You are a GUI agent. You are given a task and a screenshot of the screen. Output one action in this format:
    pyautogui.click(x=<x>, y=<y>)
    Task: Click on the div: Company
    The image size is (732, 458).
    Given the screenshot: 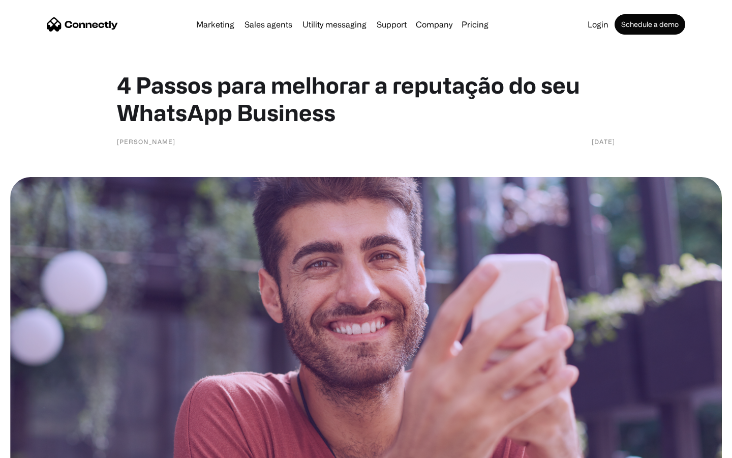 What is the action you would take?
    pyautogui.click(x=434, y=24)
    